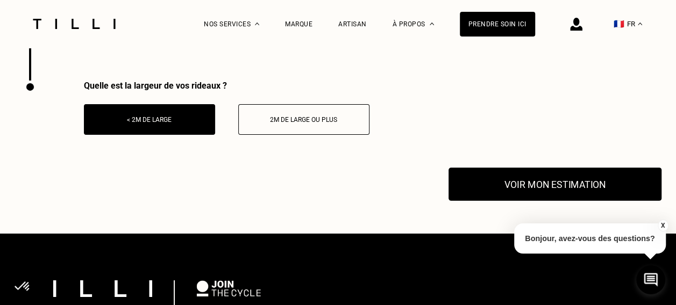  Describe the element at coordinates (352, 24) in the screenshot. I see `a: Artisan` at that location.